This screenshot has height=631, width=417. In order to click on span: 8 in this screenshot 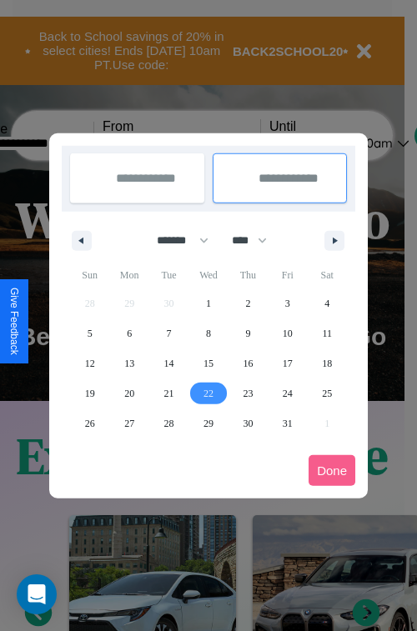, I will do `click(208, 334)`.